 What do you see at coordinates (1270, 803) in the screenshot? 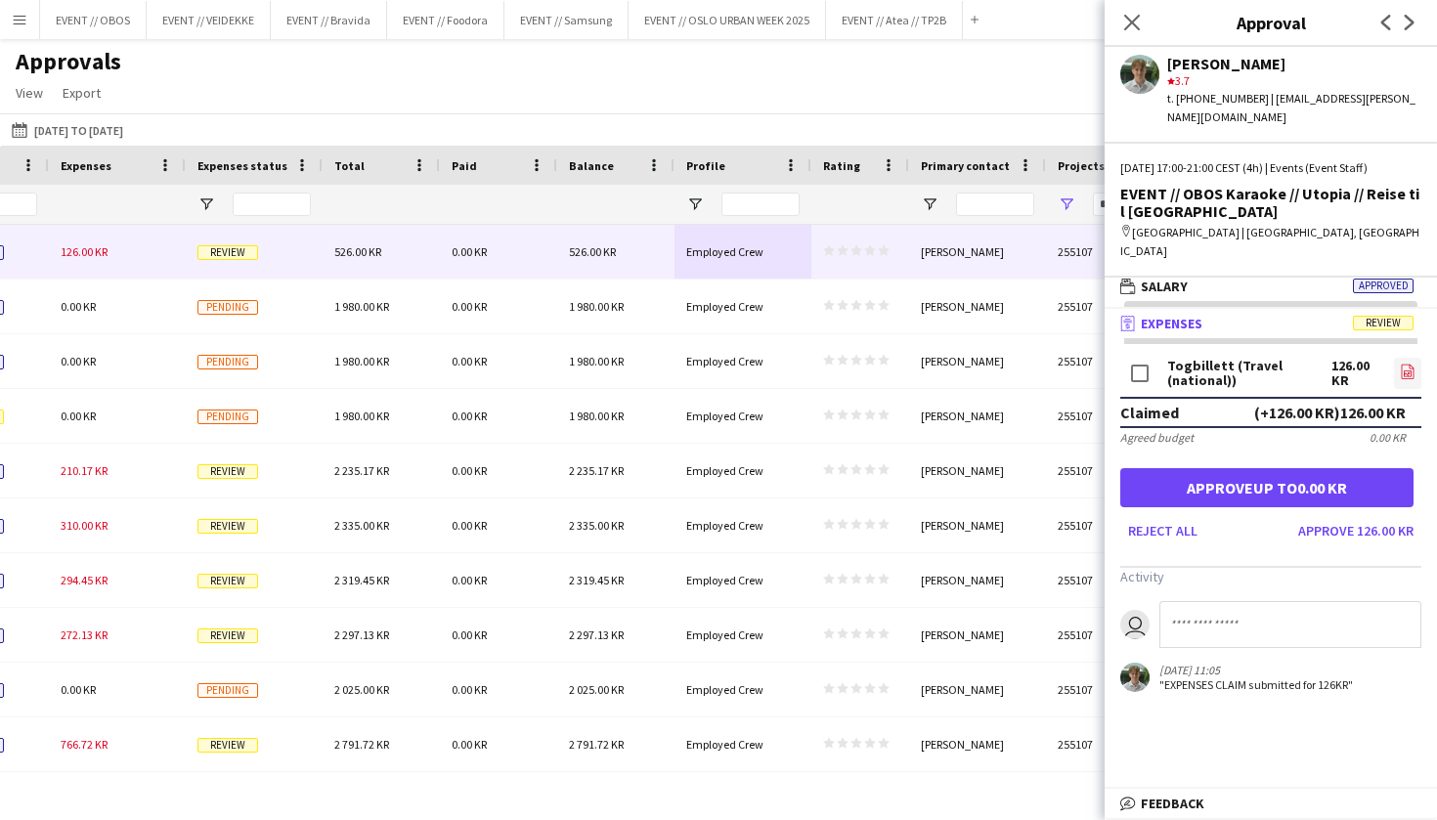
I see `mat-expansion-panel-header: Feedback` at bounding box center [1270, 803].